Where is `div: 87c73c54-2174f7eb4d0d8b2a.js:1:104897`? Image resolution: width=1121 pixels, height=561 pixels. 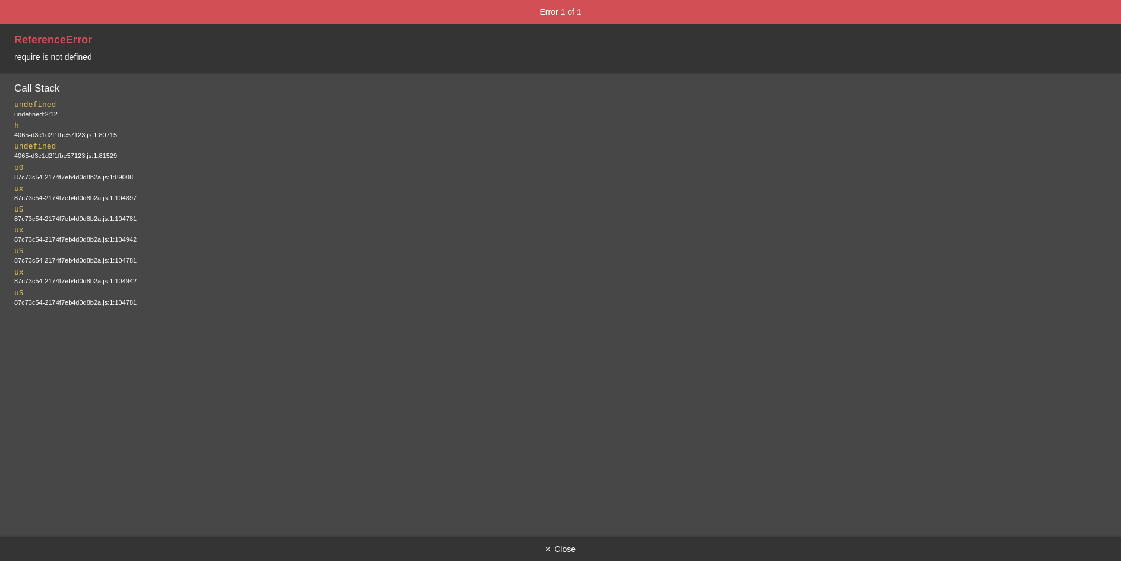 div: 87c73c54-2174f7eb4d0d8b2a.js:1:104897 is located at coordinates (560, 198).